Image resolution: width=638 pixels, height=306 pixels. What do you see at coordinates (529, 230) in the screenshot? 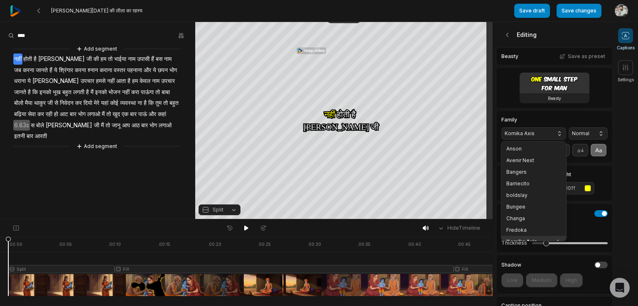
I see `span: Fredoka` at bounding box center [529, 230].